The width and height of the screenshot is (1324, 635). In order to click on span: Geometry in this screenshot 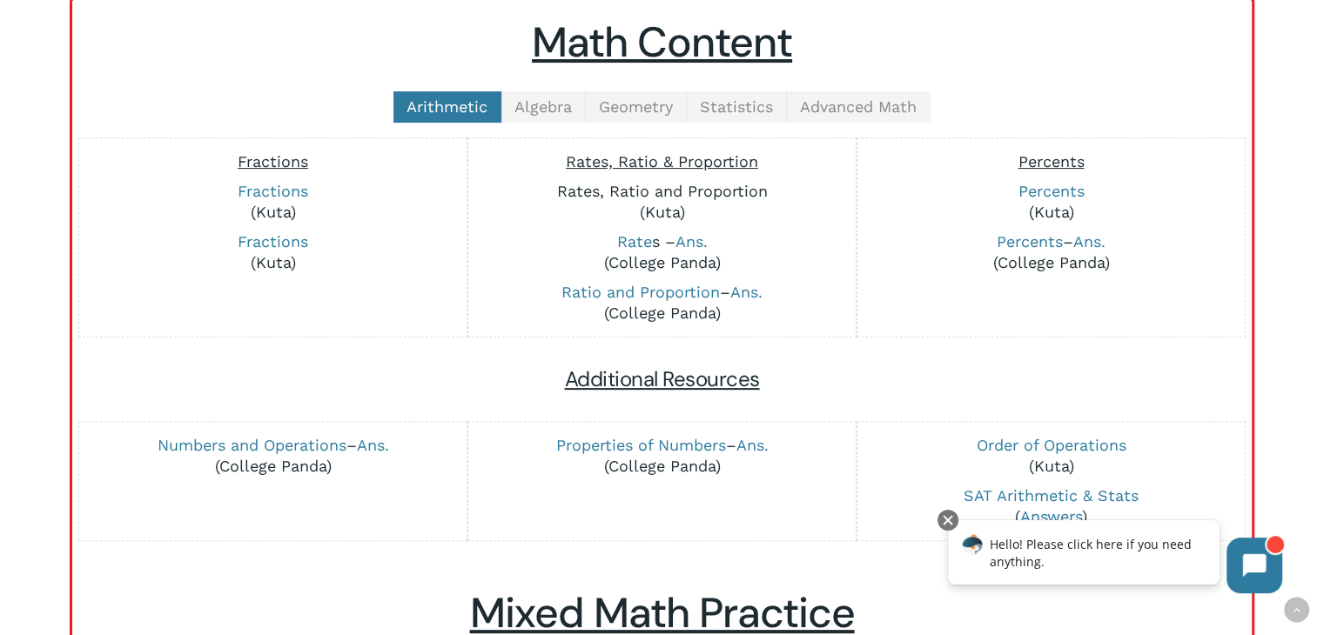, I will do `click(635, 106)`.